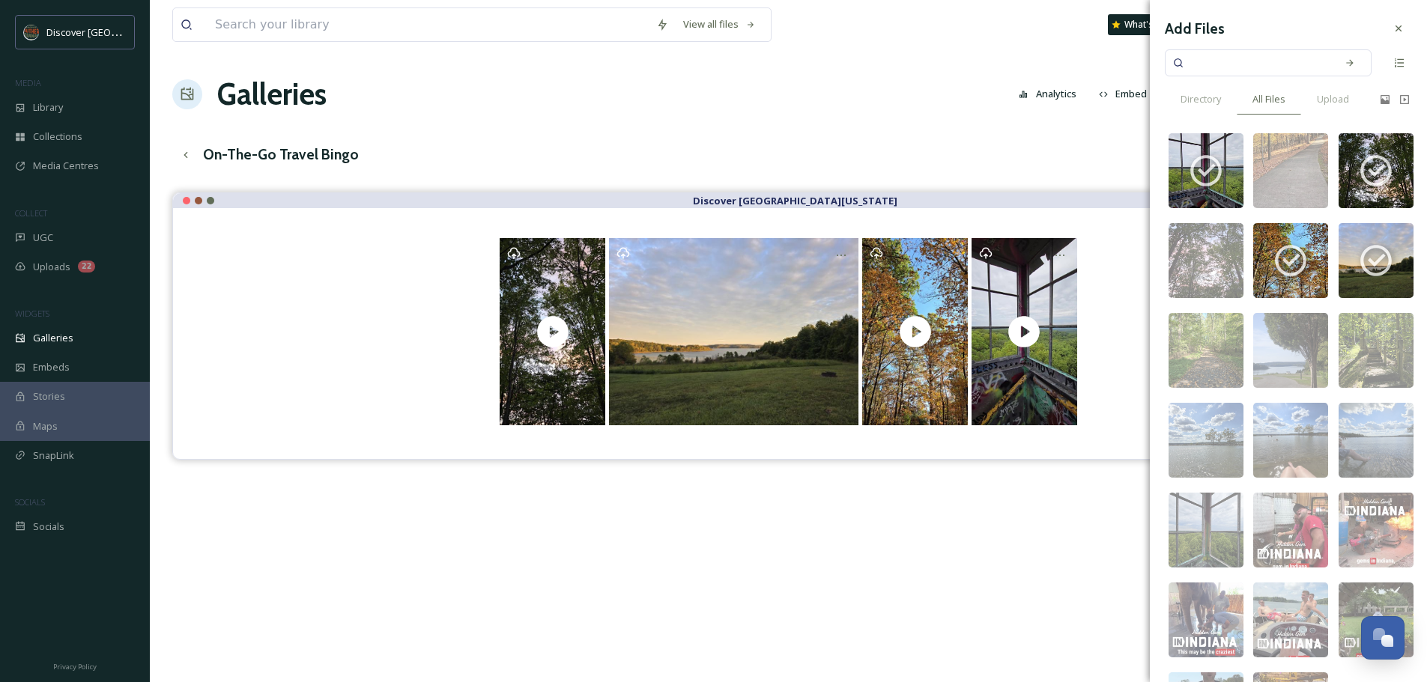 Image resolution: width=1427 pixels, height=682 pixels. Describe the element at coordinates (1051, 94) in the screenshot. I see `a: Analytics` at that location.